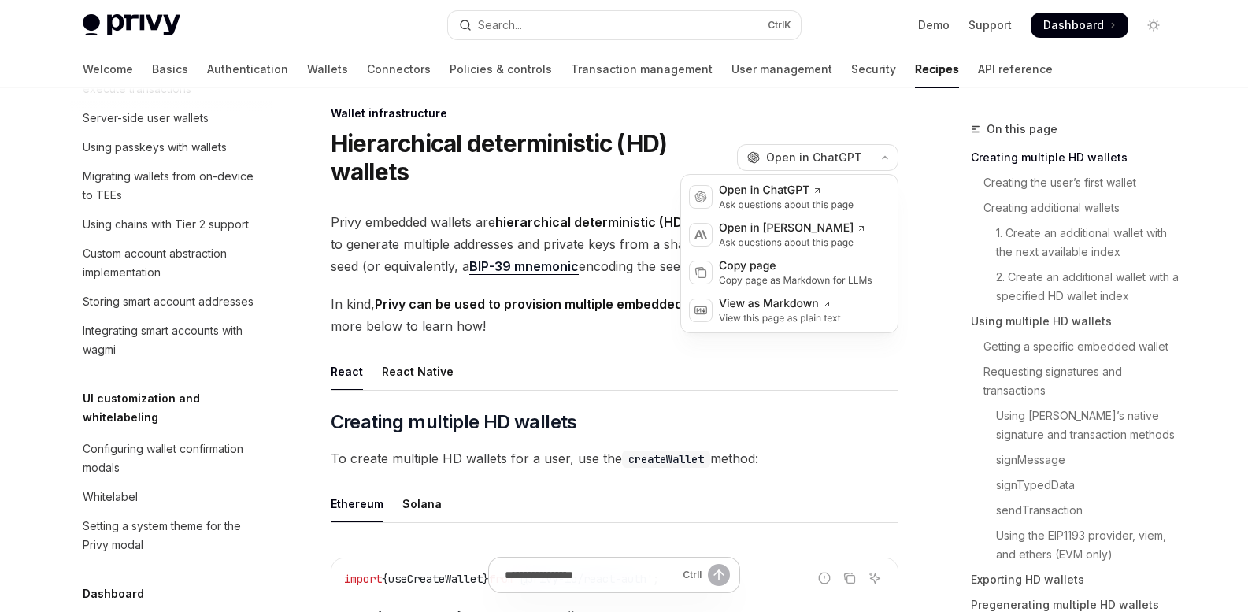 The width and height of the screenshot is (1248, 612). What do you see at coordinates (591, 575) in the screenshot?
I see `input: Ask a question...` at bounding box center [591, 575].